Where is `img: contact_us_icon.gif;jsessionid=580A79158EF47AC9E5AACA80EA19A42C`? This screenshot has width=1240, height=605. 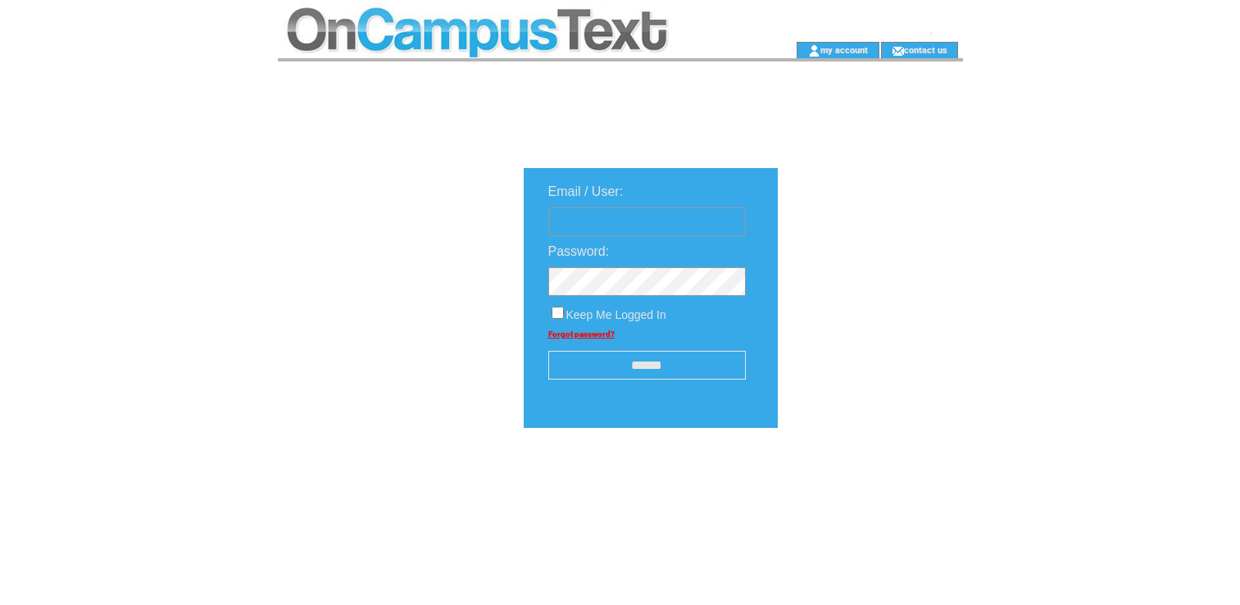
img: contact_us_icon.gif;jsessionid=580A79158EF47AC9E5AACA80EA19A42C is located at coordinates (897, 51).